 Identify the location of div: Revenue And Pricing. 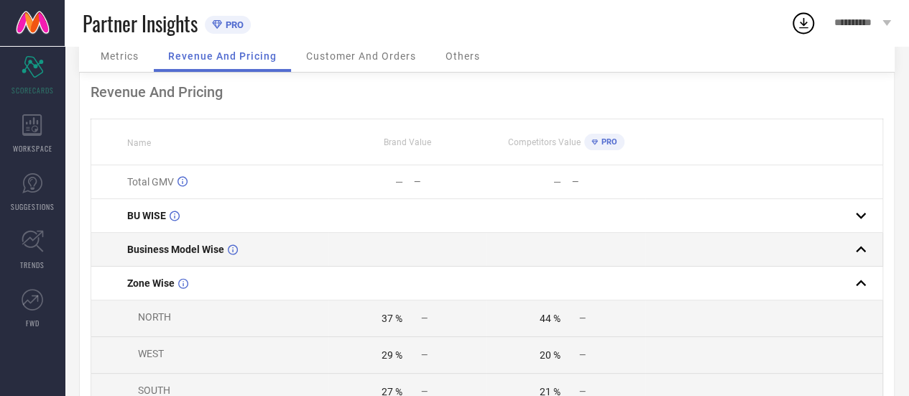
(487, 92).